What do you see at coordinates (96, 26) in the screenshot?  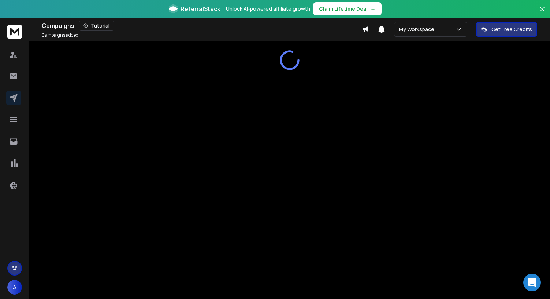 I see `button: Tutorial` at bounding box center [96, 26].